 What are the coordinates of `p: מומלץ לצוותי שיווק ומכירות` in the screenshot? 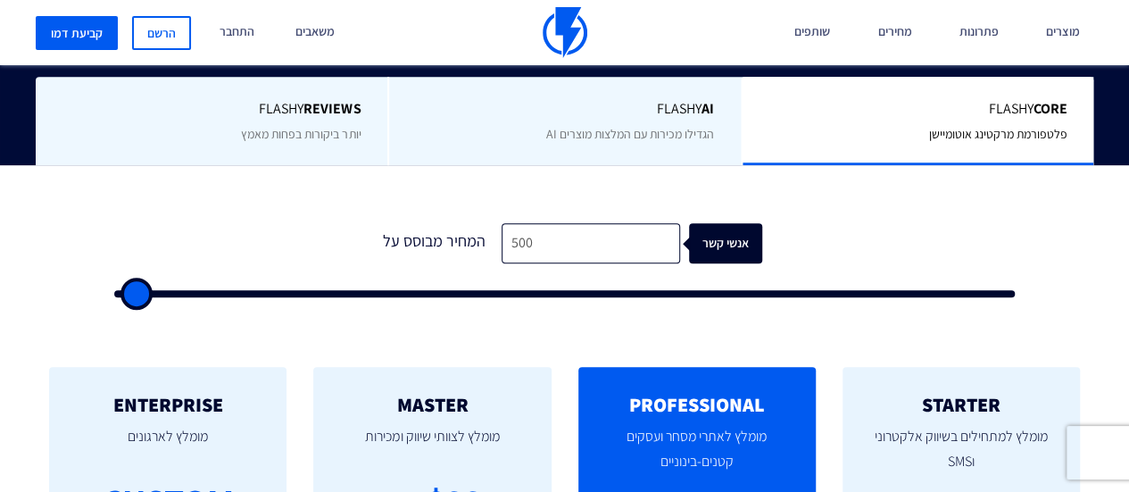 It's located at (432, 445).